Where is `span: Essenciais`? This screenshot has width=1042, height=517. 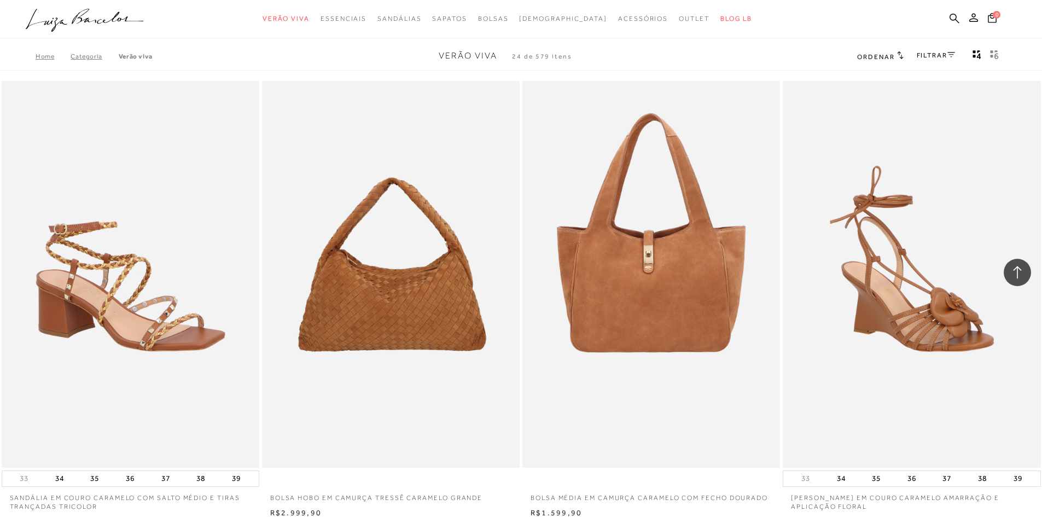
span: Essenciais is located at coordinates (343, 19).